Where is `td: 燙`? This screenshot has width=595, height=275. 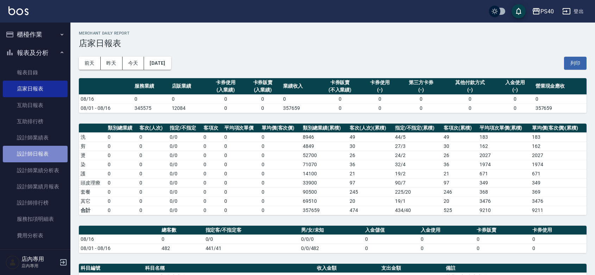
td: 燙 is located at coordinates (92, 155).